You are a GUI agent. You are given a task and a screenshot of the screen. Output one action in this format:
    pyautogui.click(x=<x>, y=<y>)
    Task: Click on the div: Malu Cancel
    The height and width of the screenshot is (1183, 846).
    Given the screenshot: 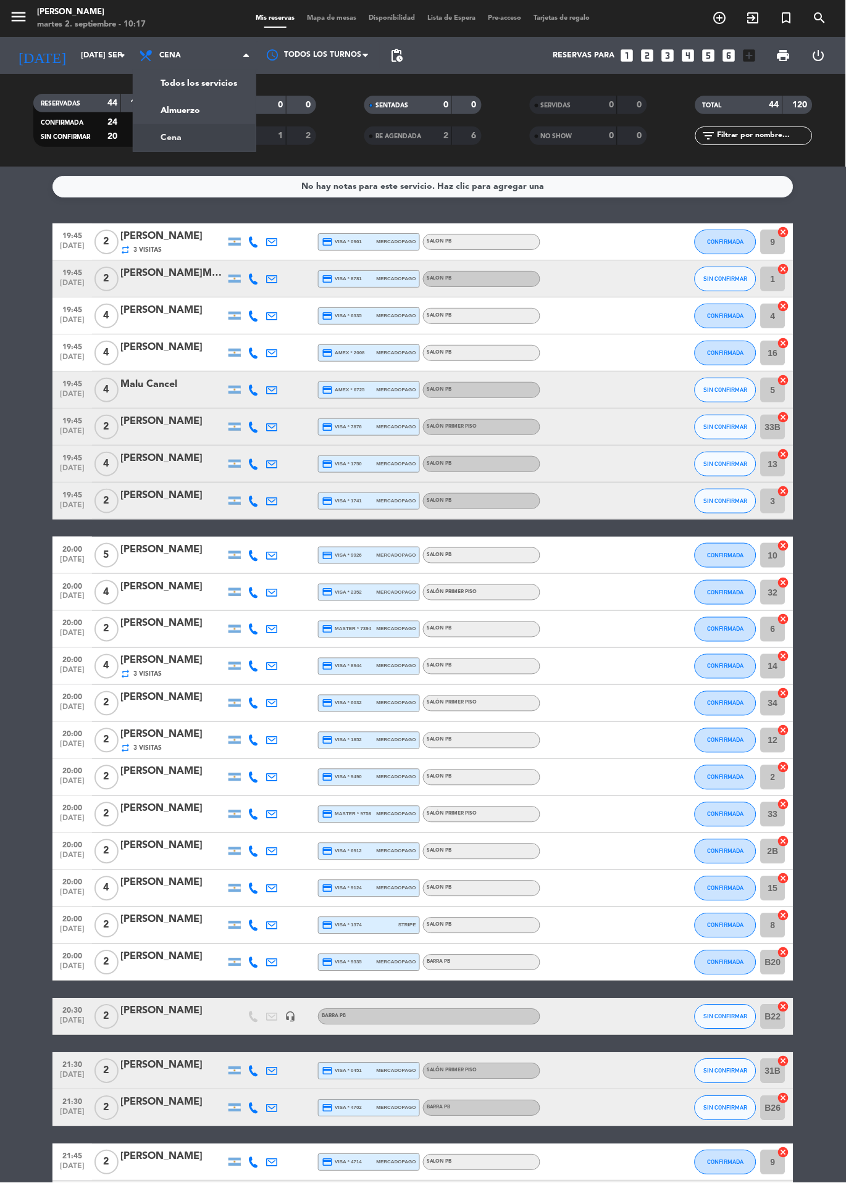 What is the action you would take?
    pyautogui.click(x=173, y=384)
    